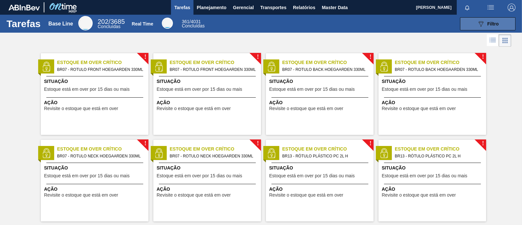 This screenshot has width=522, height=225. I want to click on span: Planejamento, so click(211, 8).